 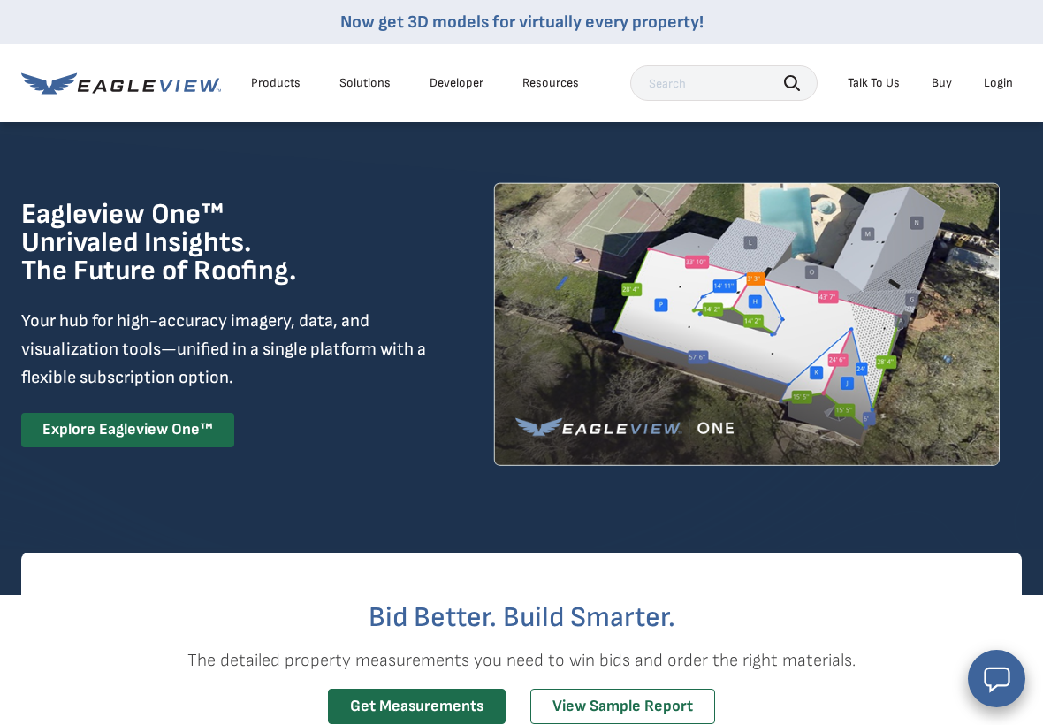 I want to click on p: The detailed property measurements you need to win bids and order the right materials., so click(x=521, y=660).